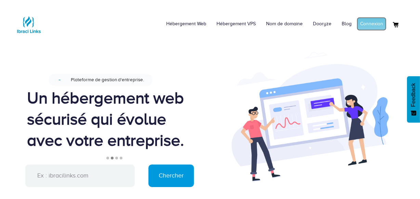 Image resolution: width=420 pixels, height=199 pixels. I want to click on a: Nom de domaine, so click(284, 24).